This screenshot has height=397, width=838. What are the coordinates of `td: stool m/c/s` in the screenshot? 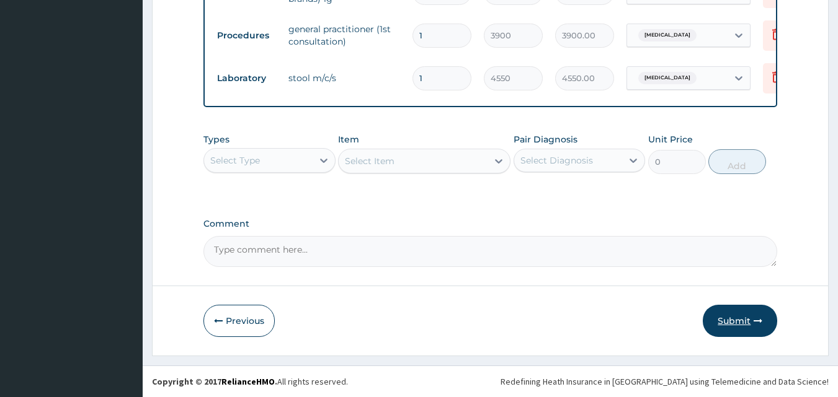 It's located at (344, 78).